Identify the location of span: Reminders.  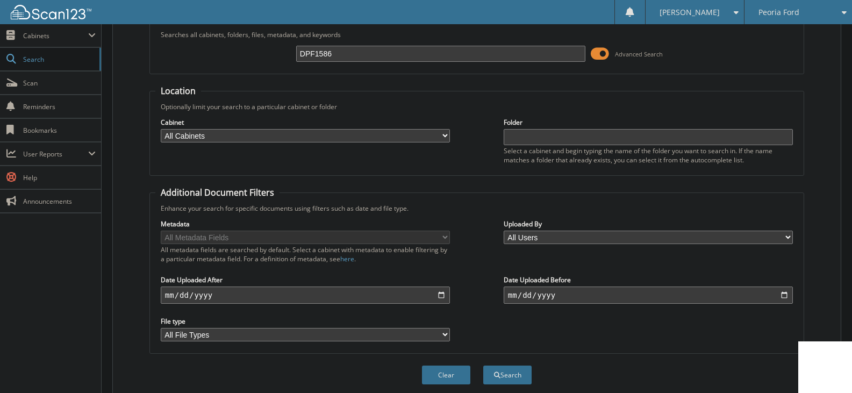
(59, 106).